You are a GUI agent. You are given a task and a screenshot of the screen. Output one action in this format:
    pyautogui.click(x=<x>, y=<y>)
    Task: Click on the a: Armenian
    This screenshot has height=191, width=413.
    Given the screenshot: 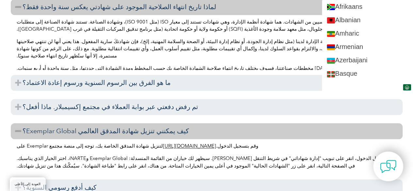 What is the action you would take?
    pyautogui.click(x=368, y=47)
    